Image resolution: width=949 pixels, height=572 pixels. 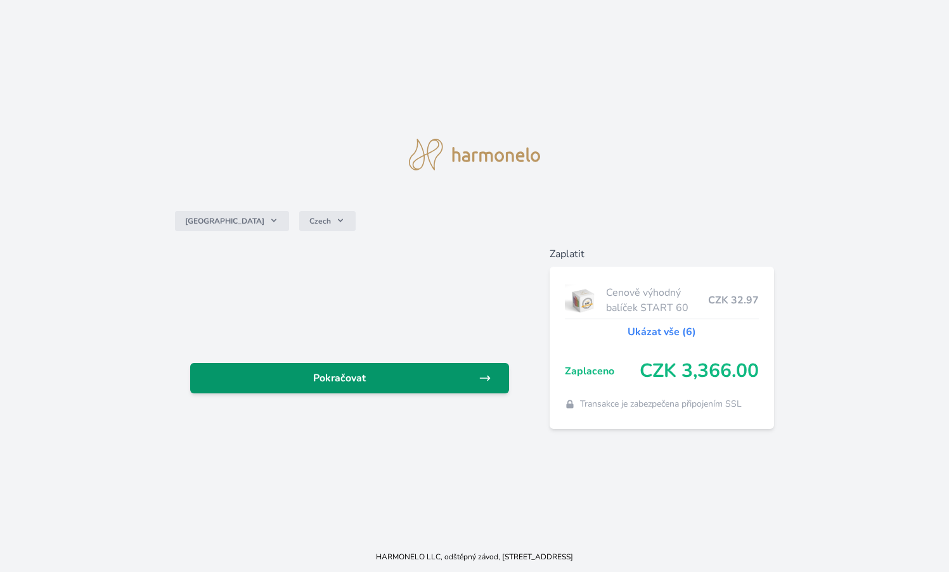 What do you see at coordinates (662, 254) in the screenshot?
I see `h6: Zaplatit` at bounding box center [662, 254].